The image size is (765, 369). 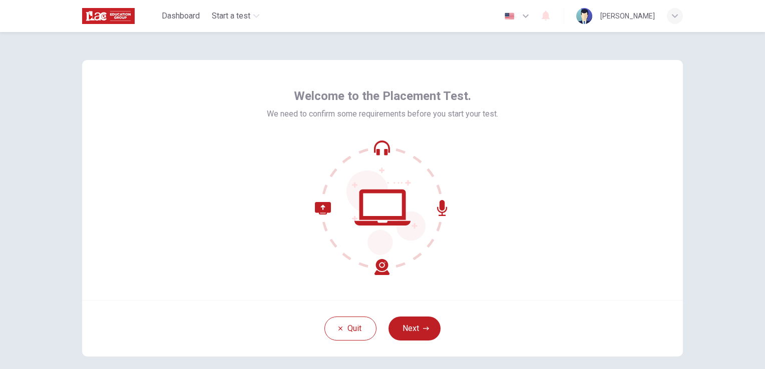 I want to click on button: Dashboard, so click(x=181, y=16).